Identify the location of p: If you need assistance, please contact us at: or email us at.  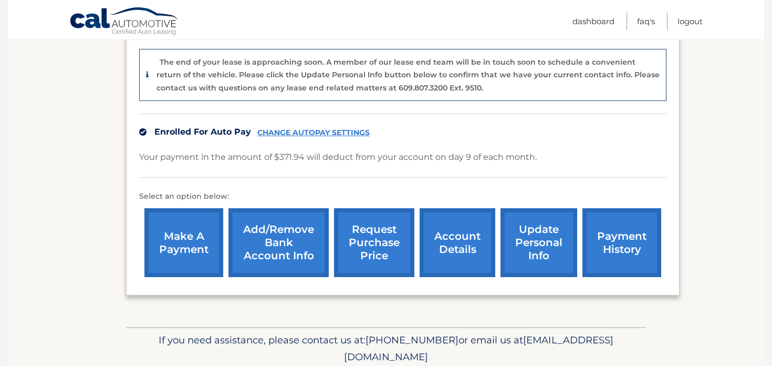
(386, 348).